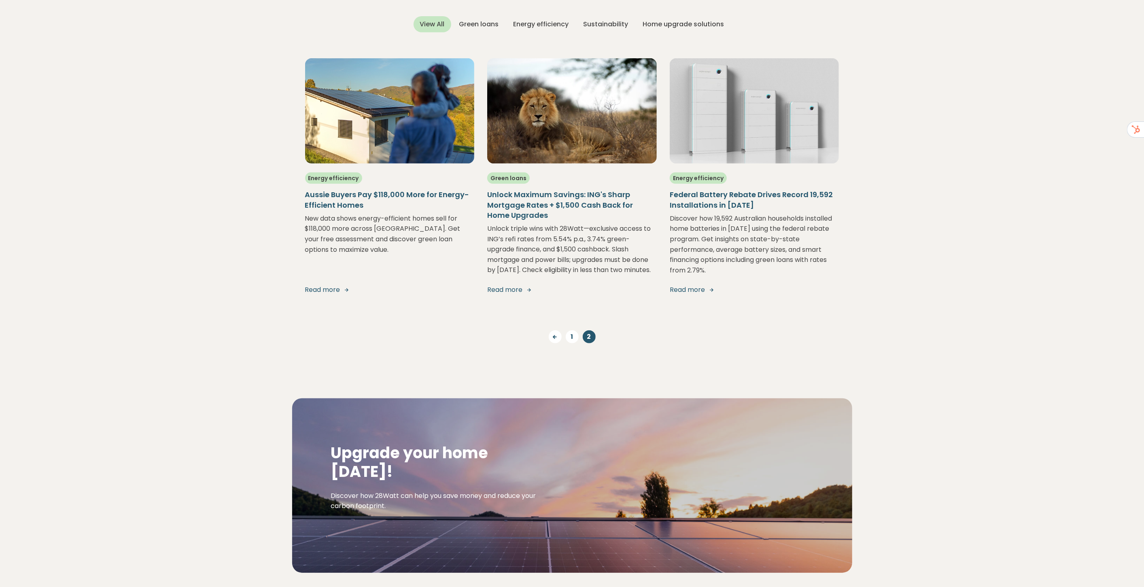 The image size is (1144, 587). Describe the element at coordinates (754, 111) in the screenshot. I see `img: federal-battery-rebate-drives-record-19-592-installations-in-july-2025` at that location.